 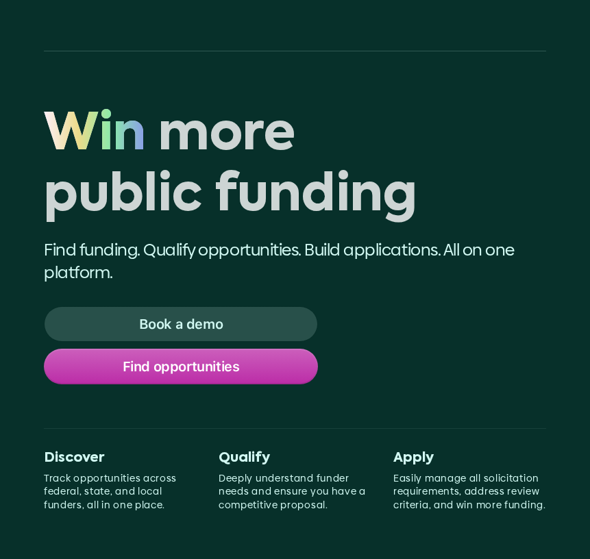 I want to click on p: STREAMLINE, so click(x=84, y=23).